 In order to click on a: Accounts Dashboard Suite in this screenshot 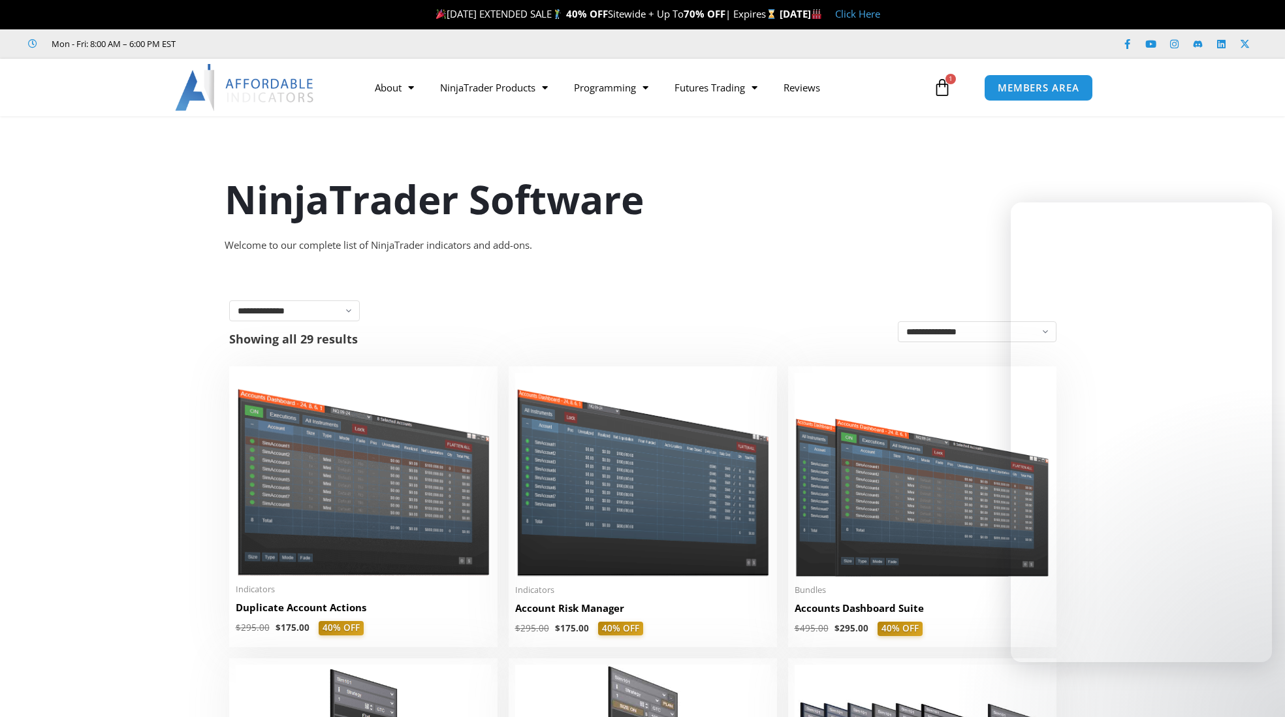, I will do `click(922, 611)`.